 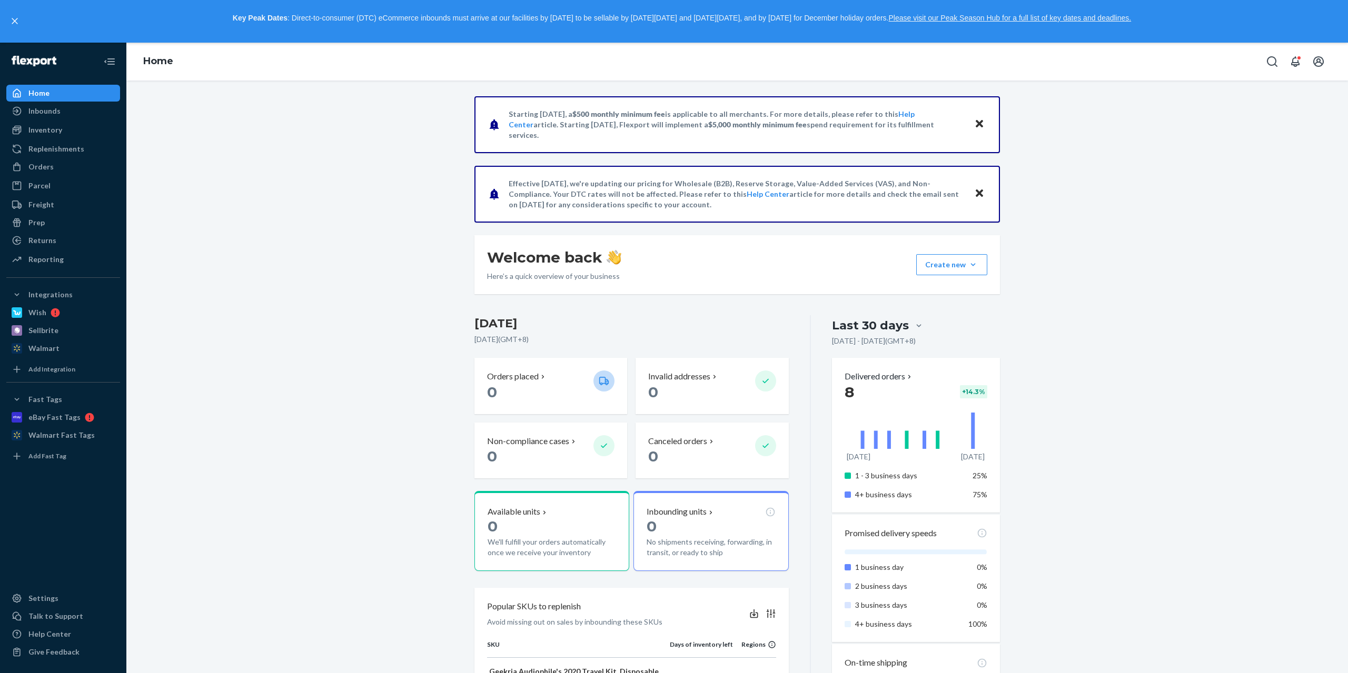 I want to click on p: On-time shipping, so click(x=875, y=663).